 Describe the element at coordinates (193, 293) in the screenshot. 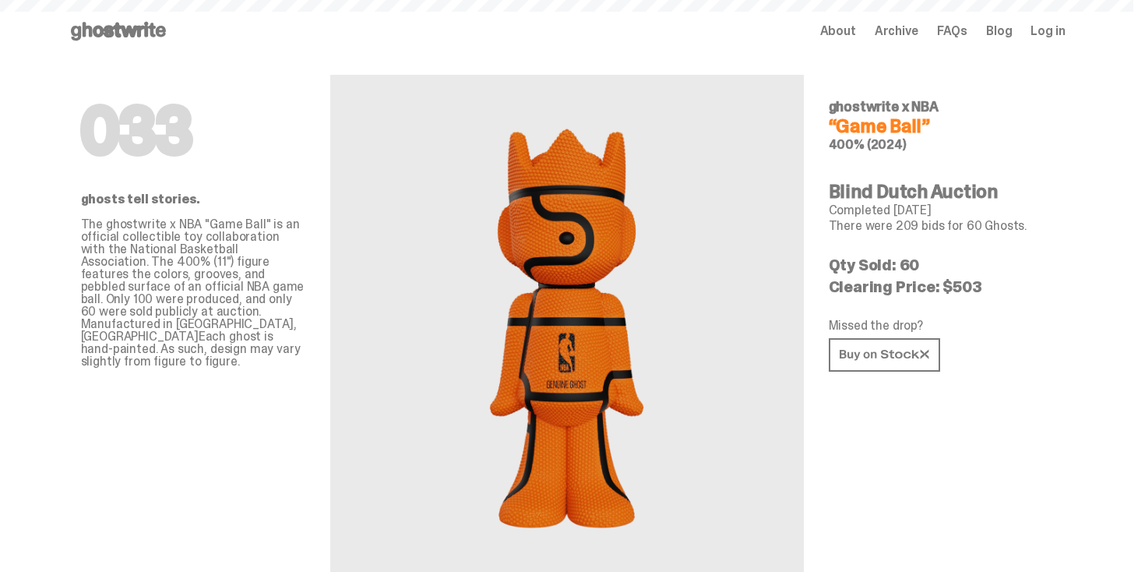

I see `p: The ghostwrite x NBA "Game Ball" is an official collectible toy collaboration with the National B...` at that location.